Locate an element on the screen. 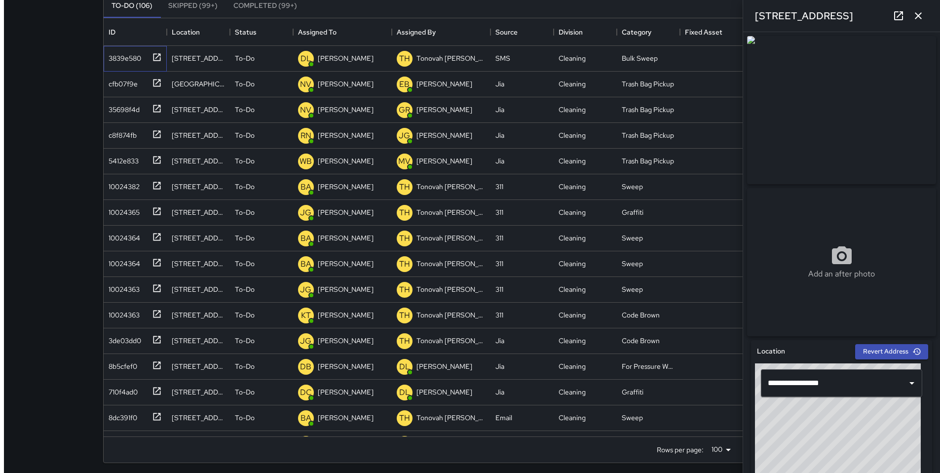 The height and width of the screenshot is (473, 940). div: 21 Columbia Square Street is located at coordinates (198, 186).